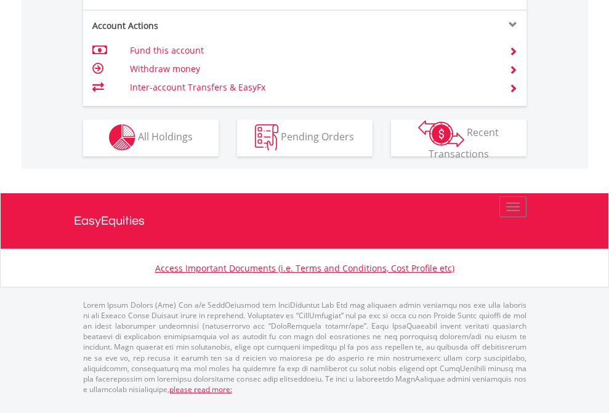 The image size is (609, 413). What do you see at coordinates (312, 51) in the screenshot?
I see `td: Fund this account` at bounding box center [312, 51].